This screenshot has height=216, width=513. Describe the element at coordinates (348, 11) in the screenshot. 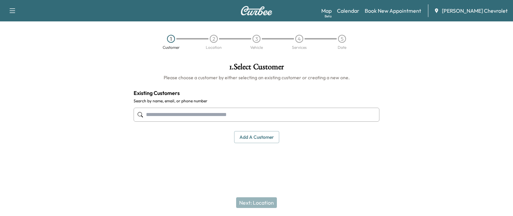

I see `a: Calendar` at that location.